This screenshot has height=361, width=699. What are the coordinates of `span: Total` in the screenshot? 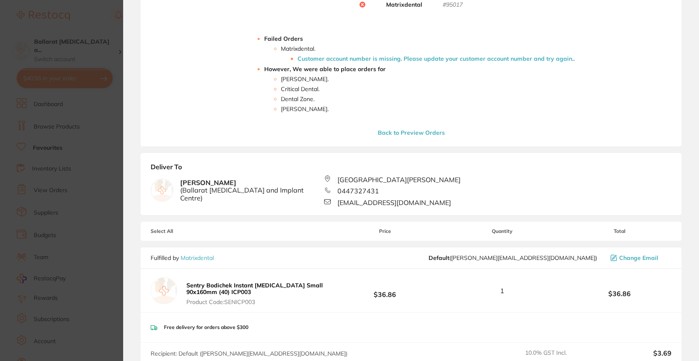 It's located at (619, 231).